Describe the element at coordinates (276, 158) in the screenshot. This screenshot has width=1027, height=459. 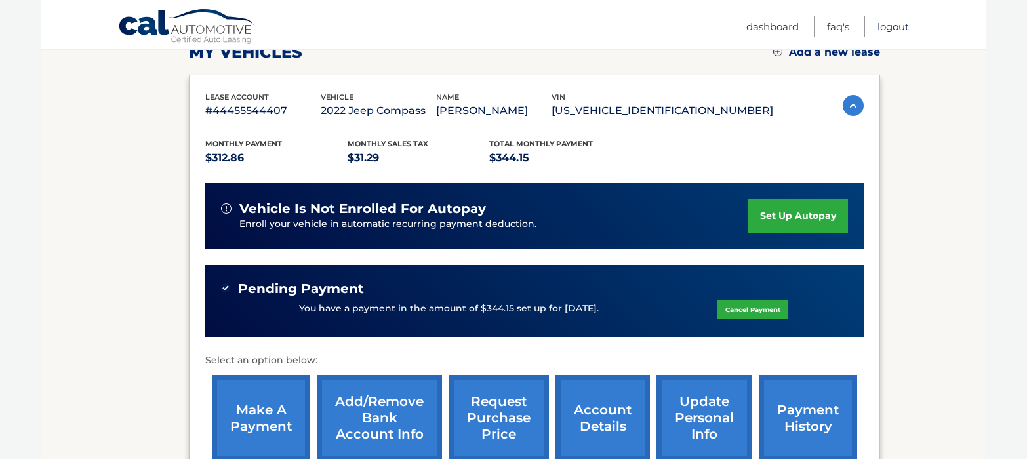
I see `p: $312.86` at that location.